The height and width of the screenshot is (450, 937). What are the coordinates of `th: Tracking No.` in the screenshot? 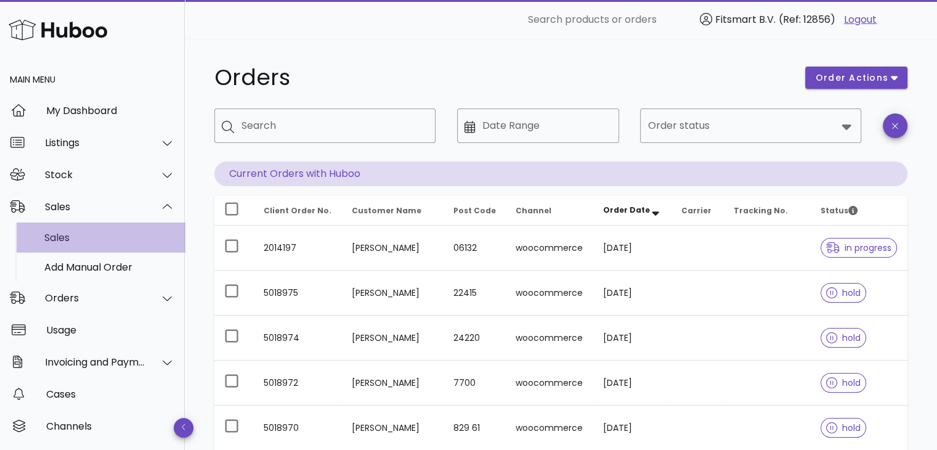 It's located at (767, 211).